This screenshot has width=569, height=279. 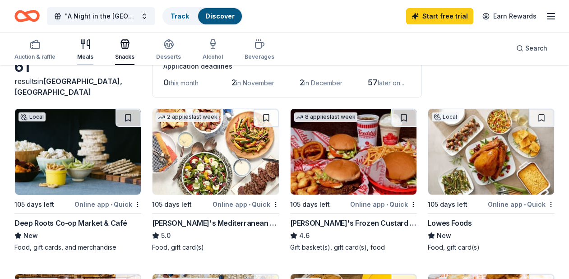 What do you see at coordinates (203, 16) in the screenshot?
I see `button: TrackDiscover` at bounding box center [203, 16].